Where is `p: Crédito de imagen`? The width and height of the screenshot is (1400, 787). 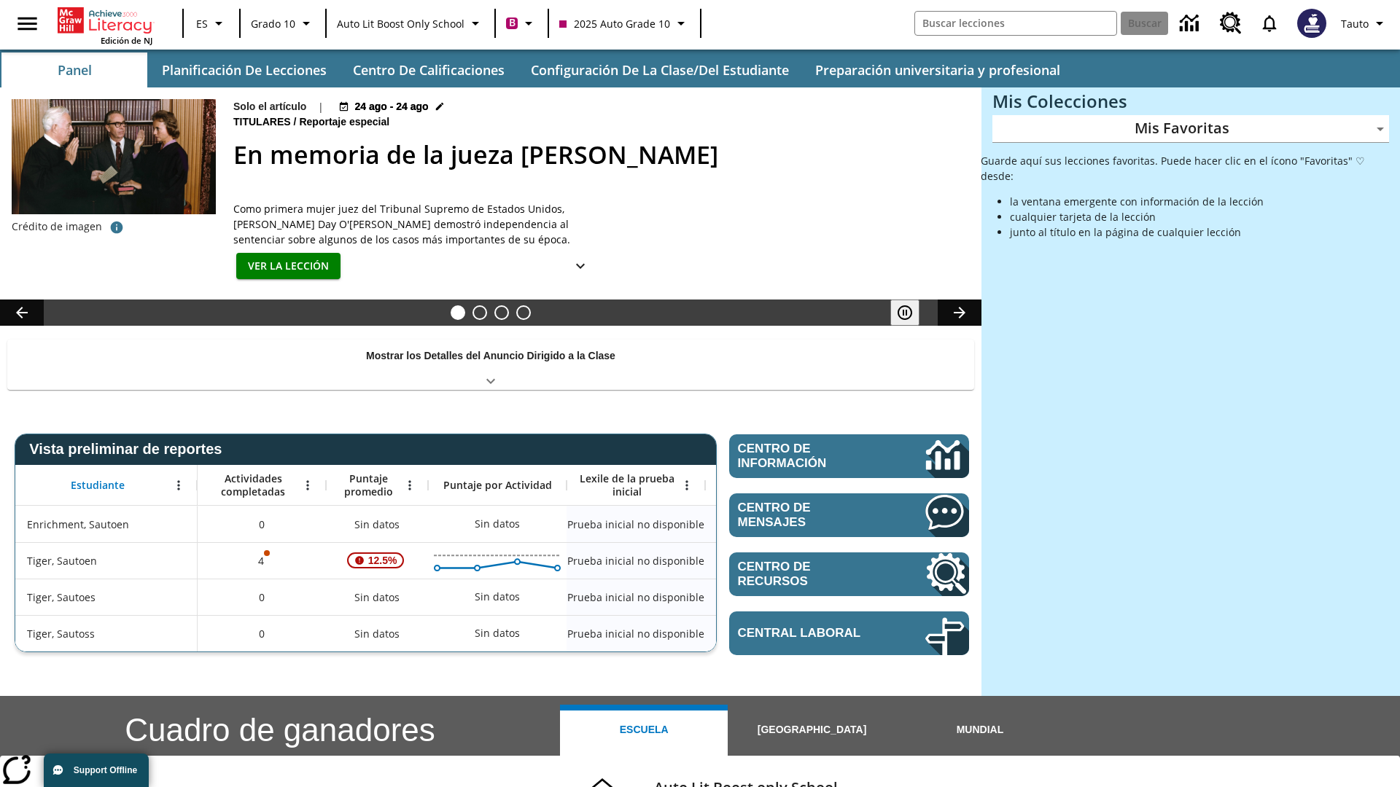 p: Crédito de imagen is located at coordinates (57, 227).